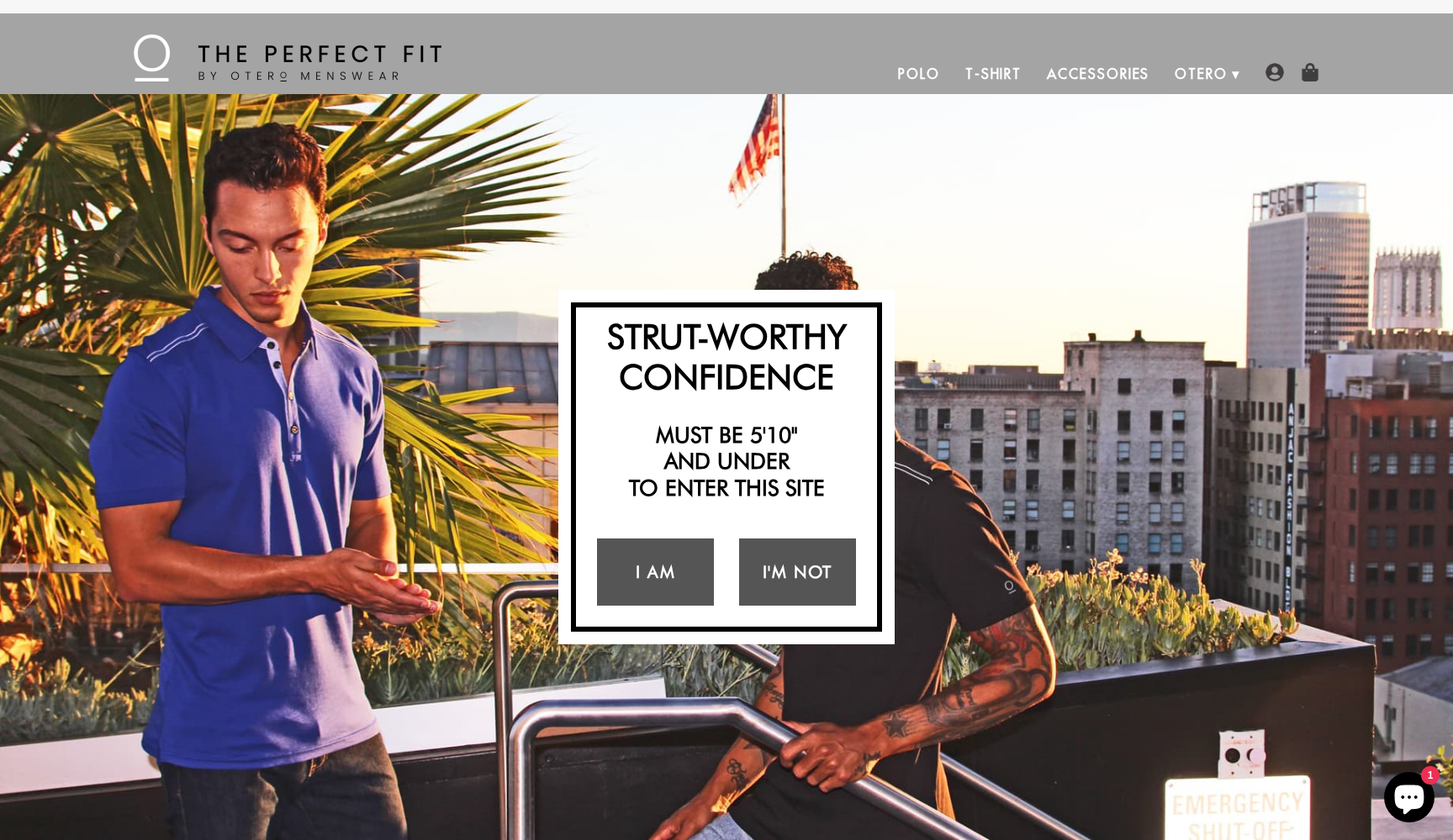 The height and width of the screenshot is (840, 1453). Describe the element at coordinates (1310, 72) in the screenshot. I see `img: shopping-bag-icon.png` at that location.